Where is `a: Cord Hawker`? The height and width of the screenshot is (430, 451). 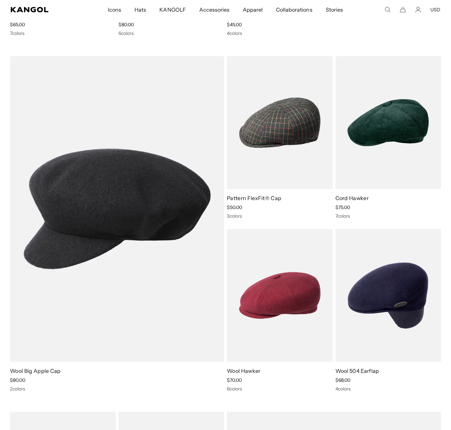
a: Cord Hawker is located at coordinates (352, 198).